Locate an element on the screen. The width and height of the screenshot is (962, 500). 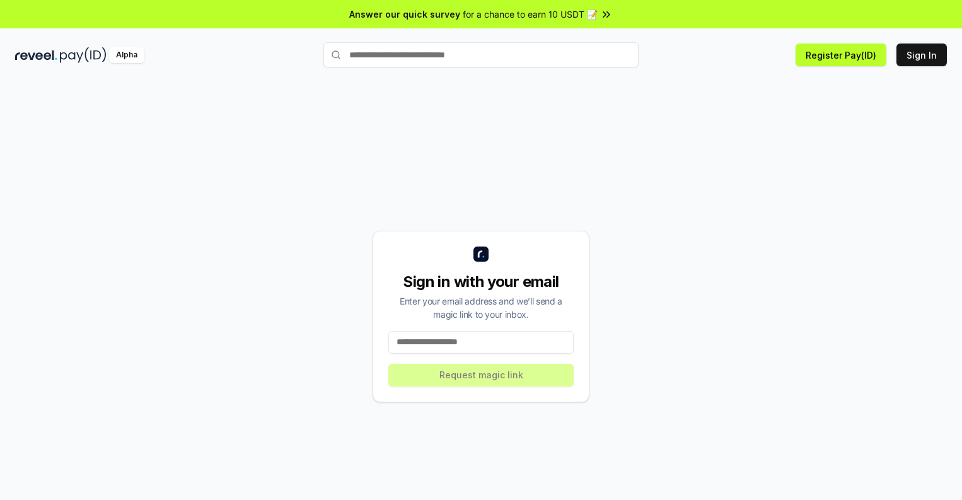
img: reveel_dark is located at coordinates (36, 55).